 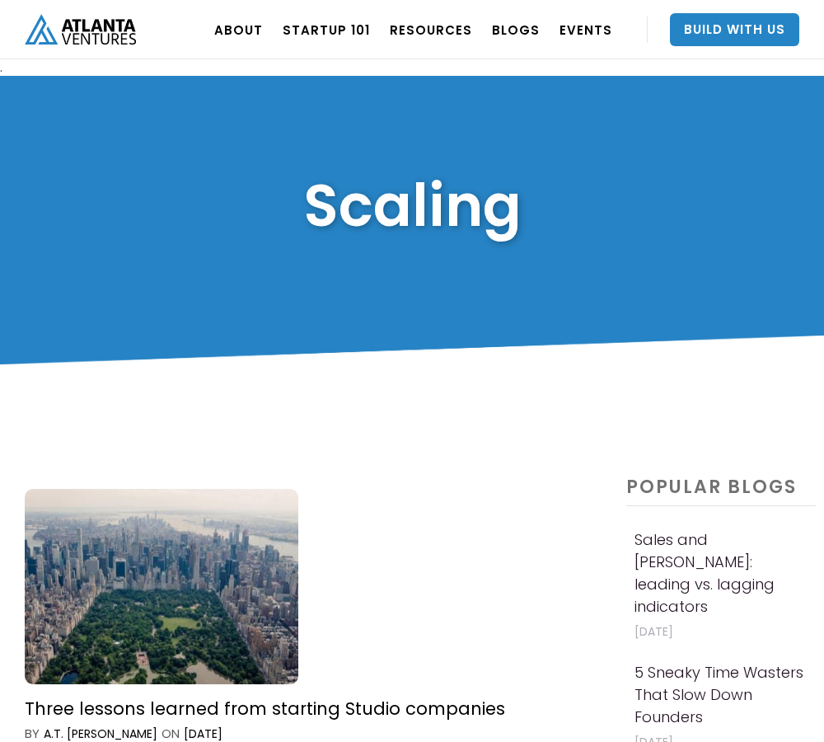 What do you see at coordinates (721, 491) in the screenshot?
I see `h4: popular BLOGS` at bounding box center [721, 491].